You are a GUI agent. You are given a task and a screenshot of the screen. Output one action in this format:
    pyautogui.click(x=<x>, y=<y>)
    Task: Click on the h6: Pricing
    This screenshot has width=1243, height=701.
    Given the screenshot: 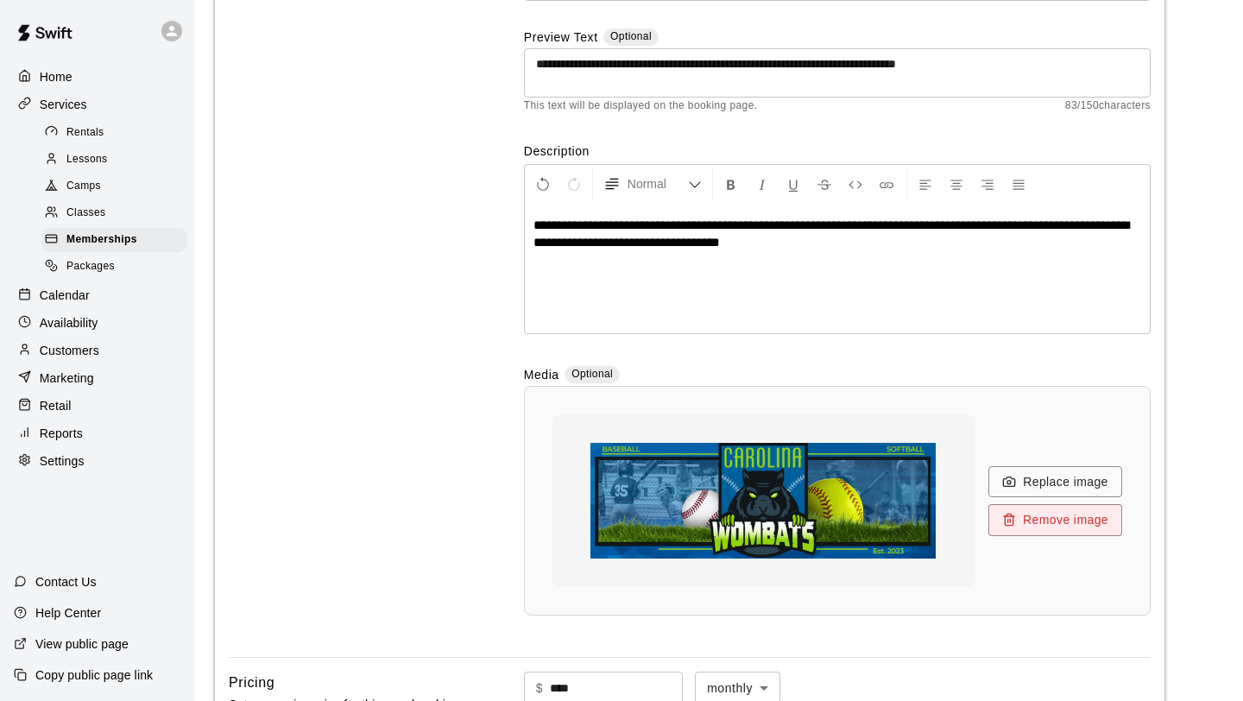 What is the action you would take?
    pyautogui.click(x=251, y=683)
    